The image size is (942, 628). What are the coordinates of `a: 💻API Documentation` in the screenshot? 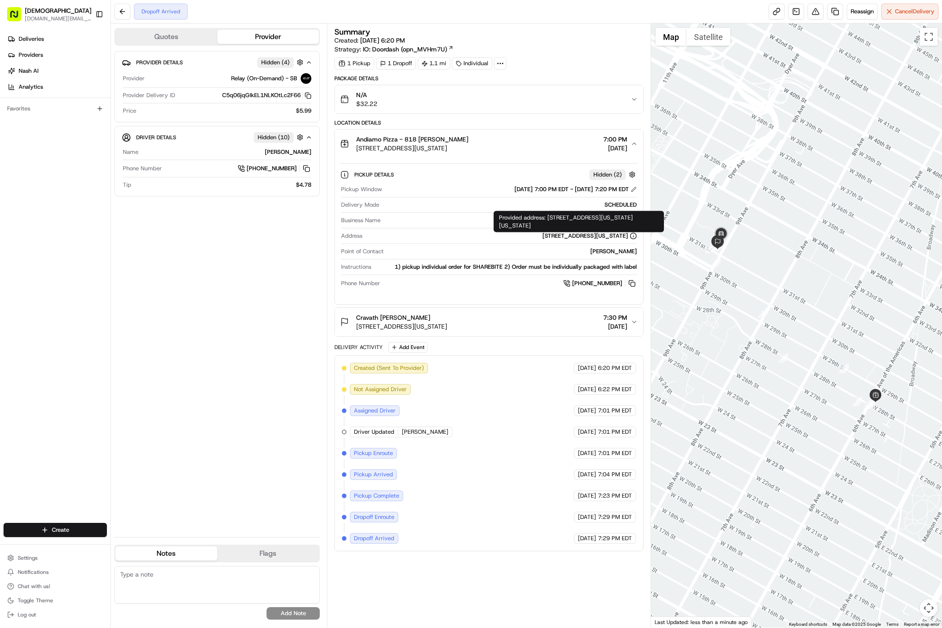 It's located at (109, 133).